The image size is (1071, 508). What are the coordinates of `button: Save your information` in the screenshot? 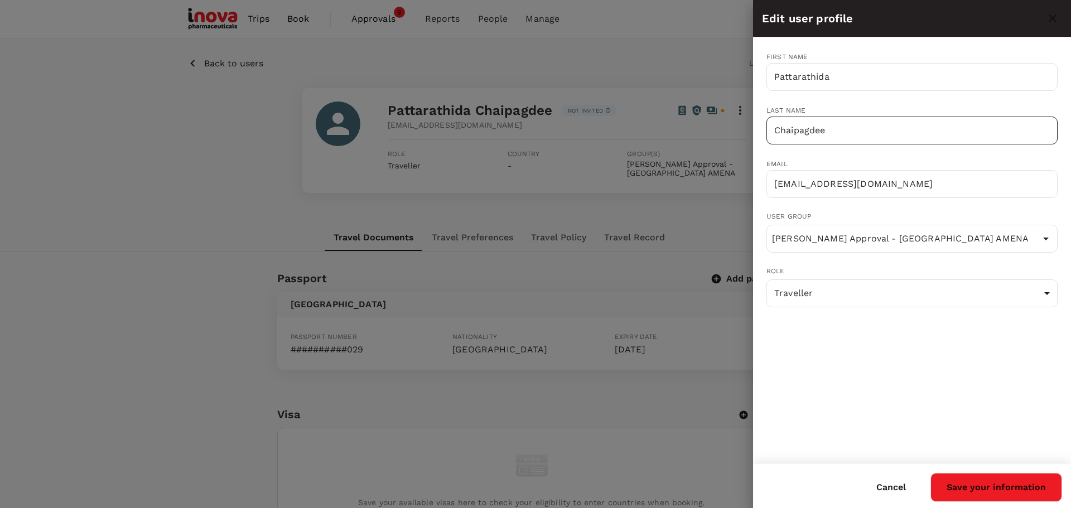 It's located at (996, 487).